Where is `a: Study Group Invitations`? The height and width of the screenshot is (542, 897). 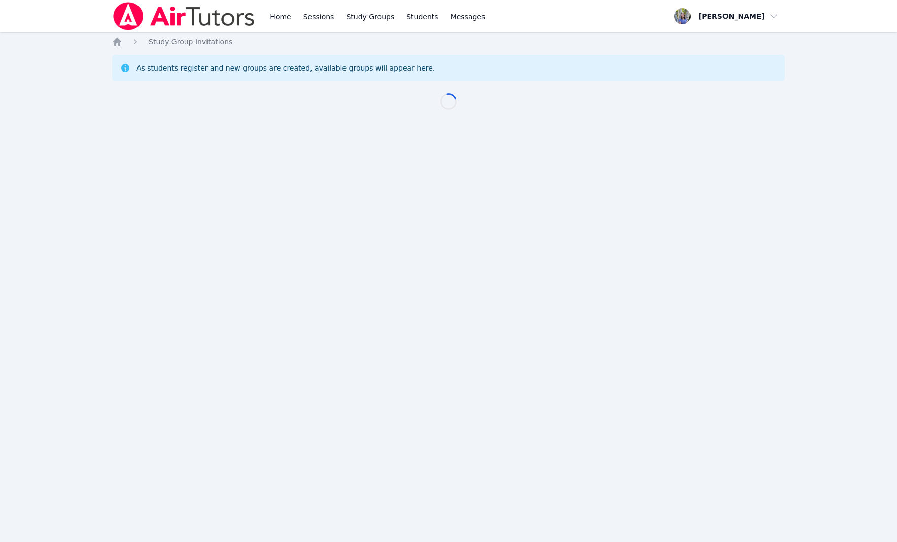 a: Study Group Invitations is located at coordinates (190, 42).